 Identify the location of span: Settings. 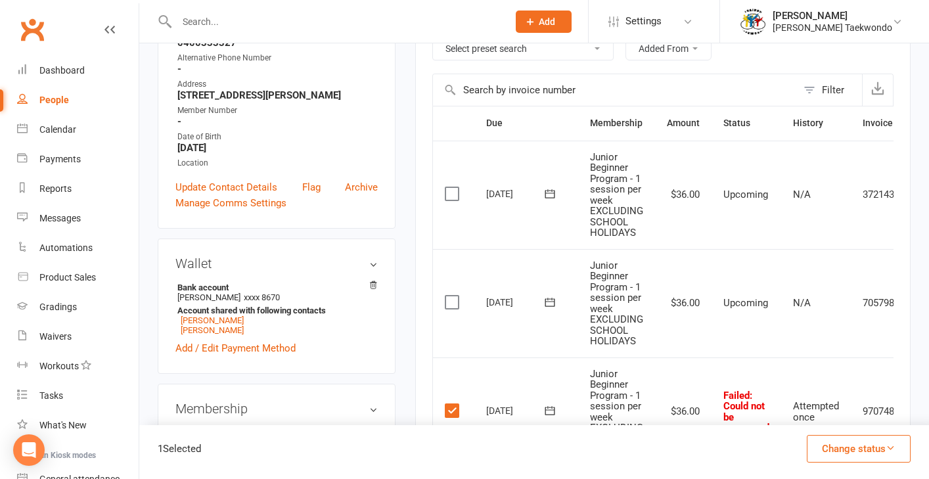
(643, 21).